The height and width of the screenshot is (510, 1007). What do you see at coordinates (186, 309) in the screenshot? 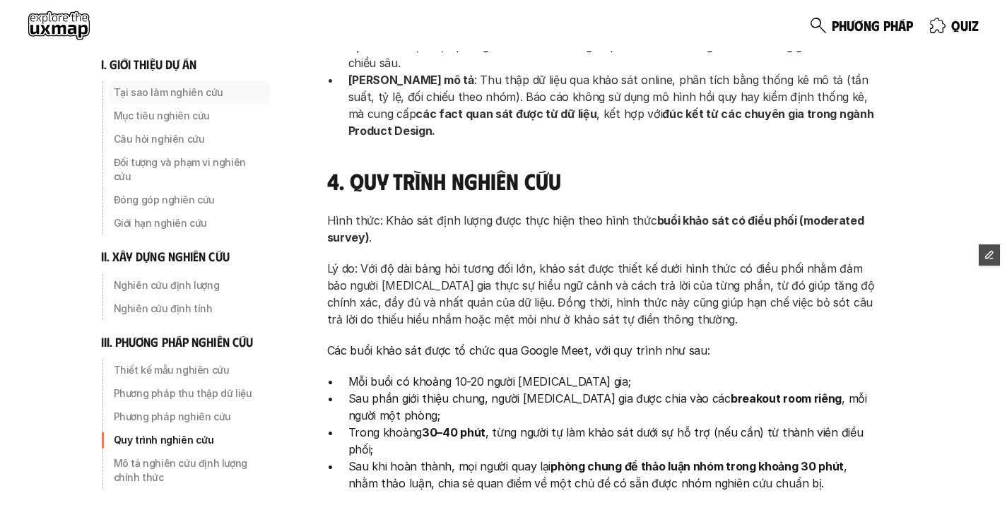
I see `a: Nghiên cứu định tính` at bounding box center [186, 309].